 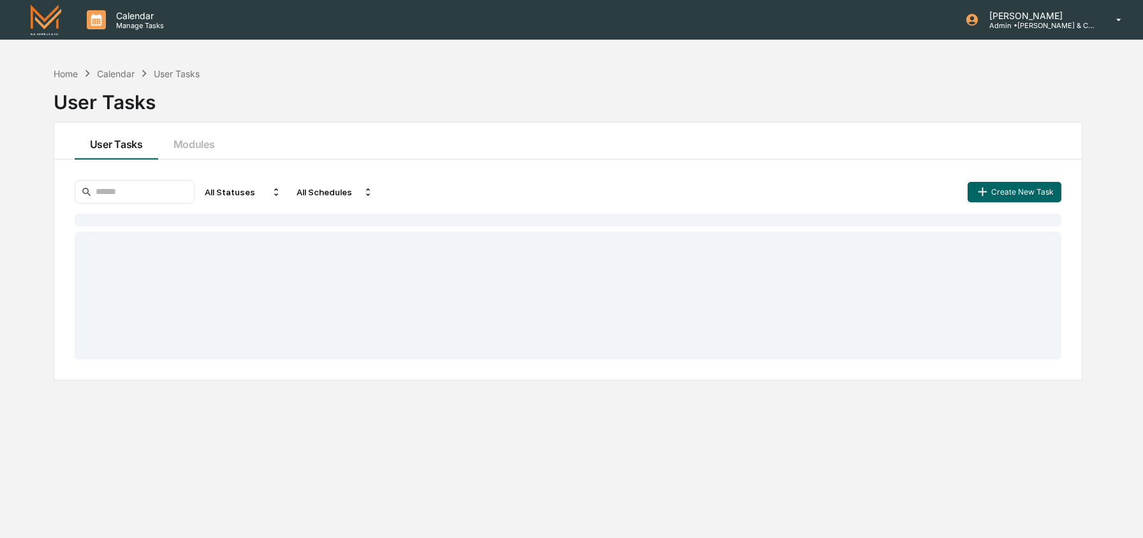 What do you see at coordinates (66, 73) in the screenshot?
I see `div: Home` at bounding box center [66, 73].